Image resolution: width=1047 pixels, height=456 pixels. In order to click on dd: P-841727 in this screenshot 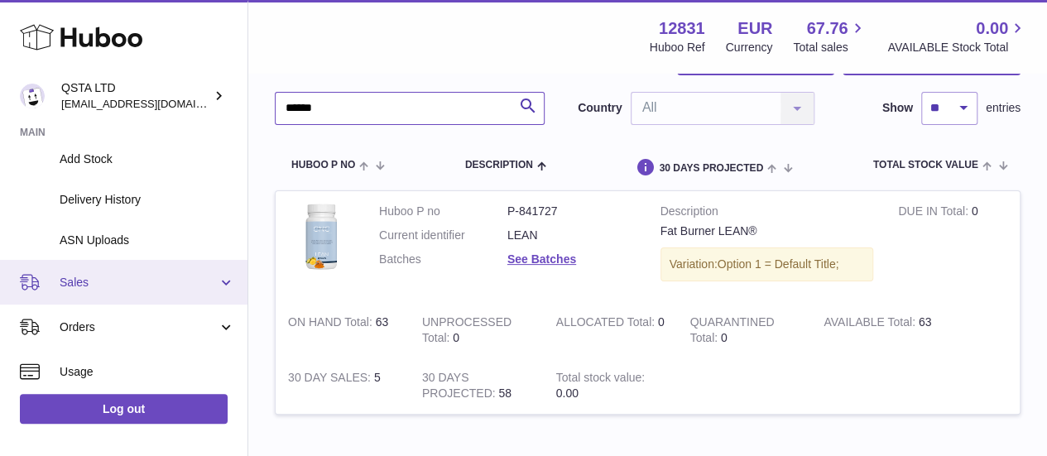, I will do `click(571, 211)`.